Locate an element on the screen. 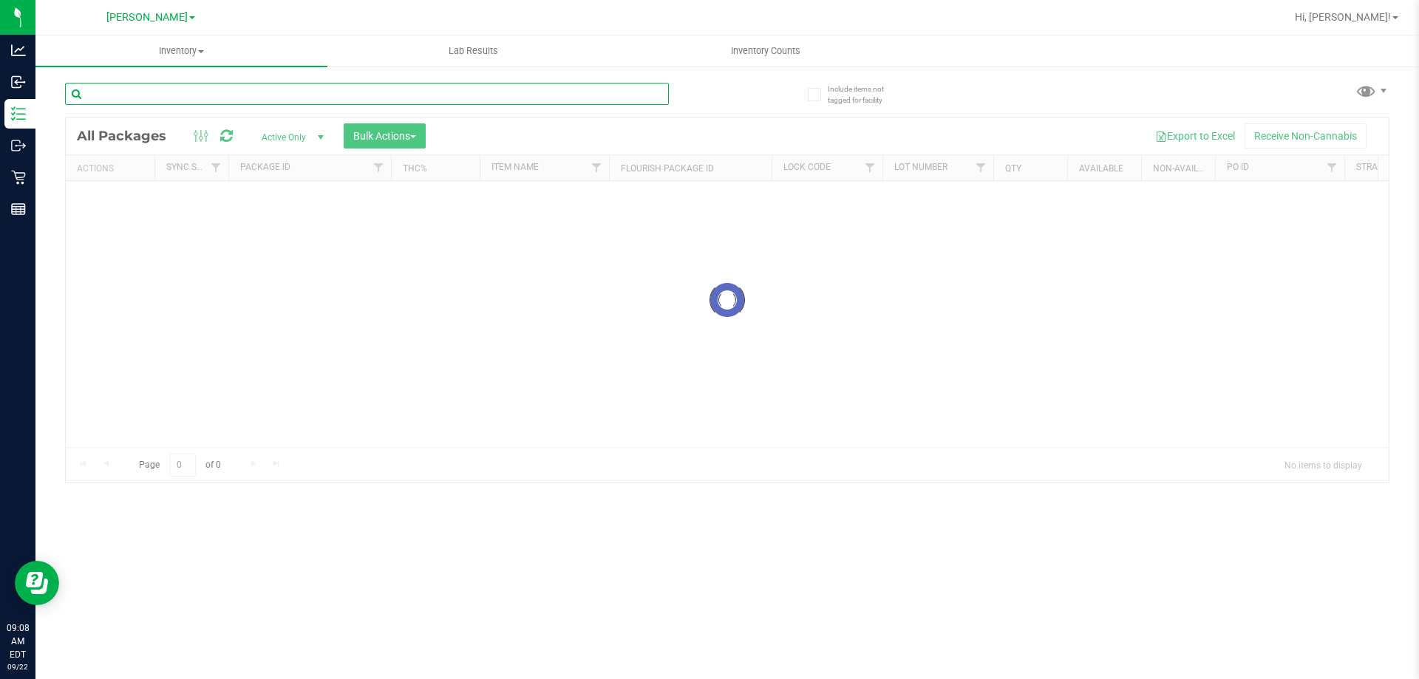  a: Inventory is located at coordinates (181, 51).